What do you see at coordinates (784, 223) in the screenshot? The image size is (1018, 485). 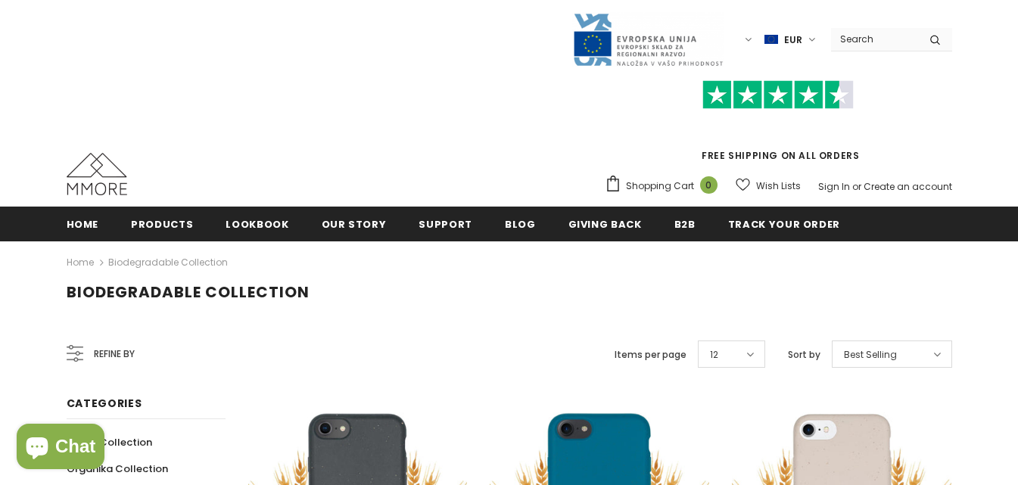 I see `a: Track your order` at bounding box center [784, 223].